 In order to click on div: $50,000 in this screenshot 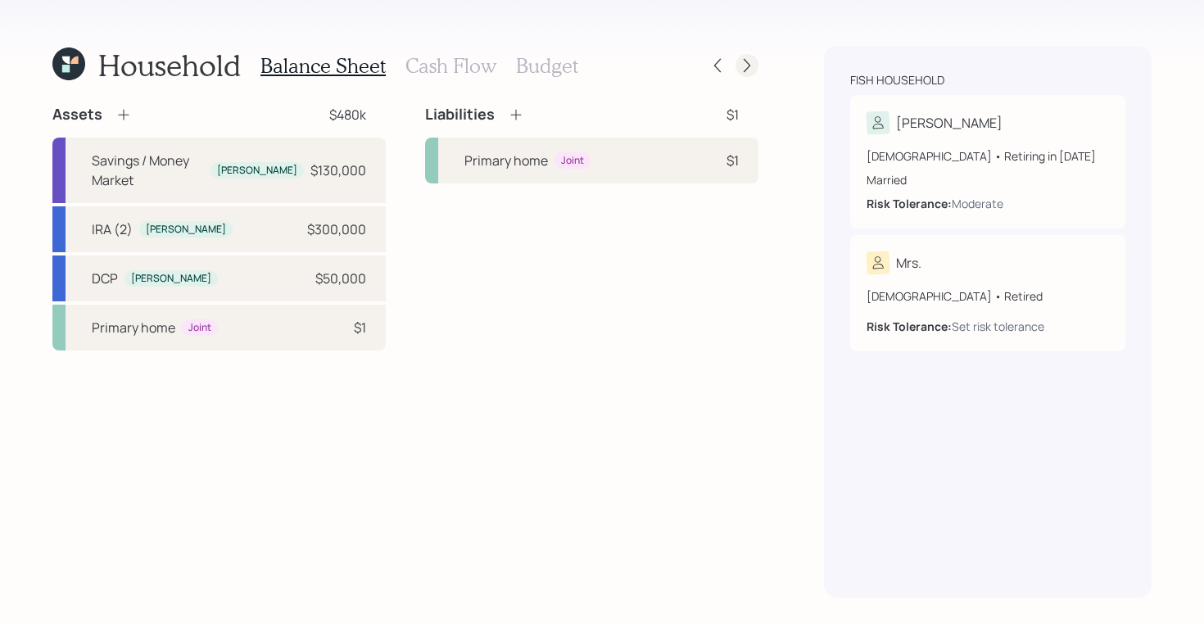, I will do `click(341, 278)`.